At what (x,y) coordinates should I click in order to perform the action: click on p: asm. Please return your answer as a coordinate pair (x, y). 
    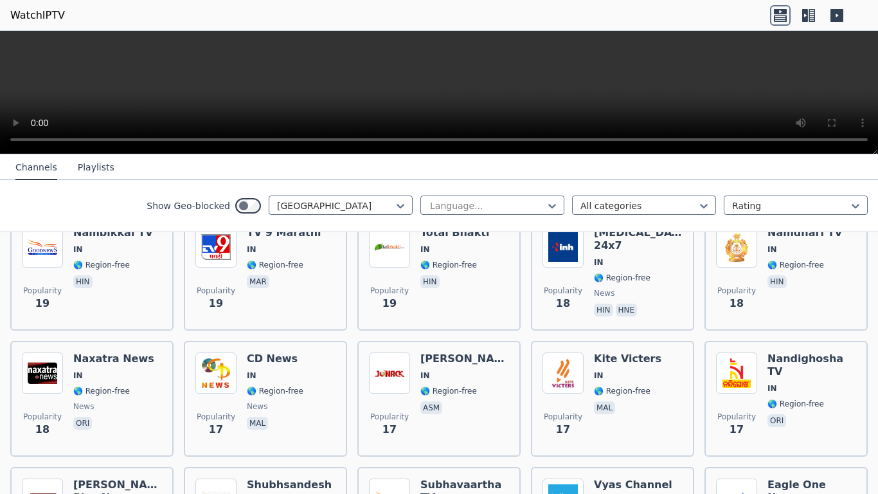
    Looking at the image, I should click on (431, 408).